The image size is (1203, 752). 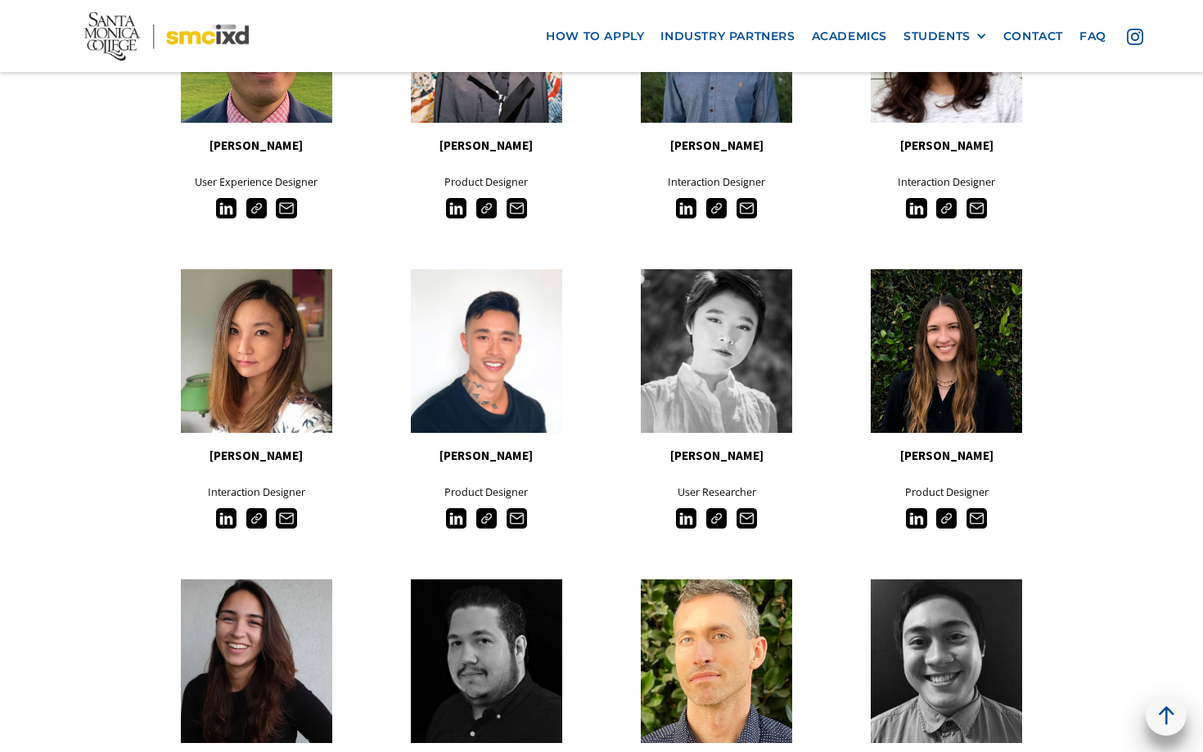 What do you see at coordinates (166, 36) in the screenshot?
I see `img: Santa Monica College - SMC IxD logo` at bounding box center [166, 36].